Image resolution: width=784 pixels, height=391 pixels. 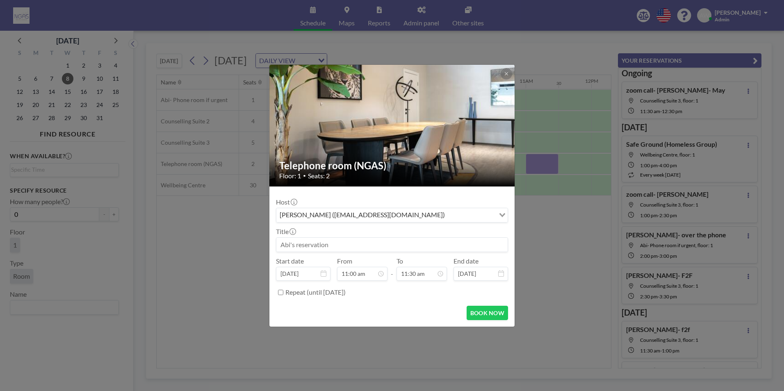 I want to click on span: Floor: 1, so click(x=290, y=176).